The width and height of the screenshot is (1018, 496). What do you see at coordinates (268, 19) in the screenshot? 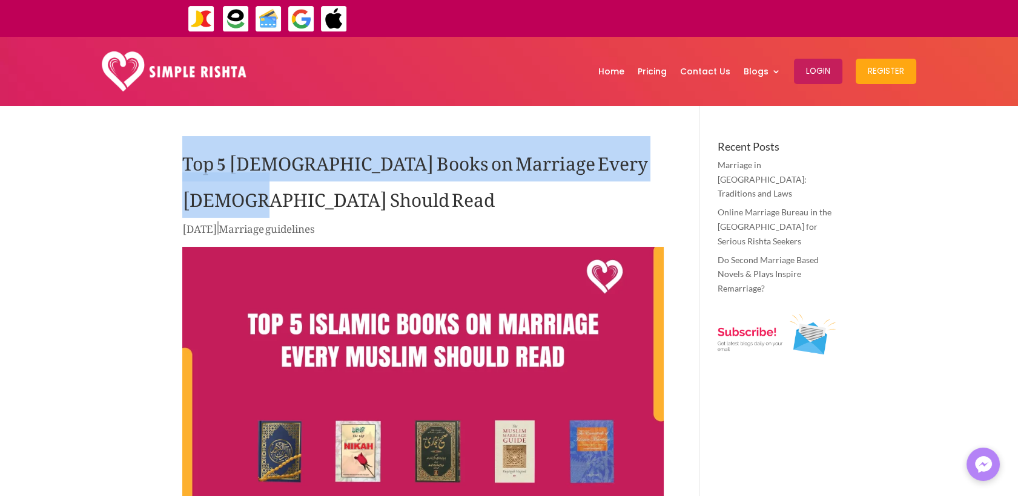
I see `img: Credit Cards` at bounding box center [268, 19].